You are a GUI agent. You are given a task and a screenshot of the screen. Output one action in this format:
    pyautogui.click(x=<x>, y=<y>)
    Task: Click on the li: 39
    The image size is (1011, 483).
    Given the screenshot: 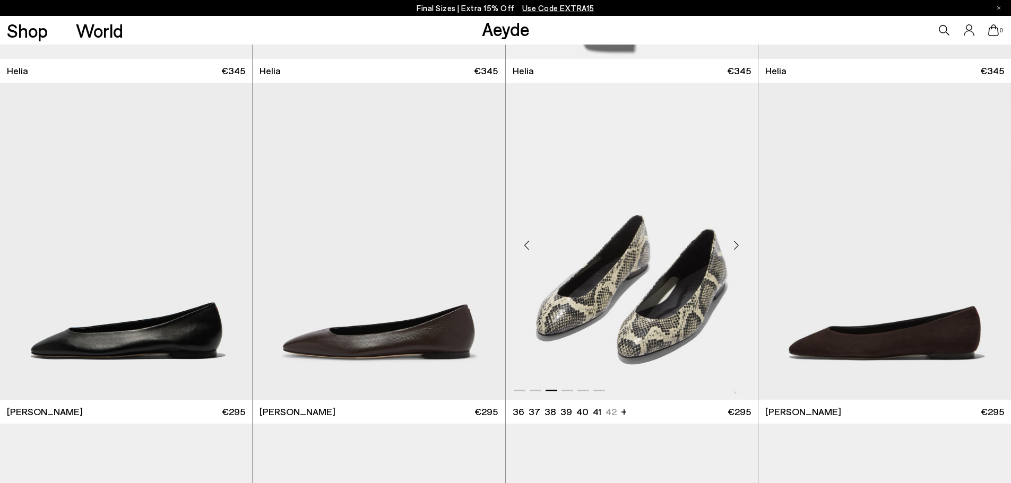 What is the action you would take?
    pyautogui.click(x=566, y=412)
    